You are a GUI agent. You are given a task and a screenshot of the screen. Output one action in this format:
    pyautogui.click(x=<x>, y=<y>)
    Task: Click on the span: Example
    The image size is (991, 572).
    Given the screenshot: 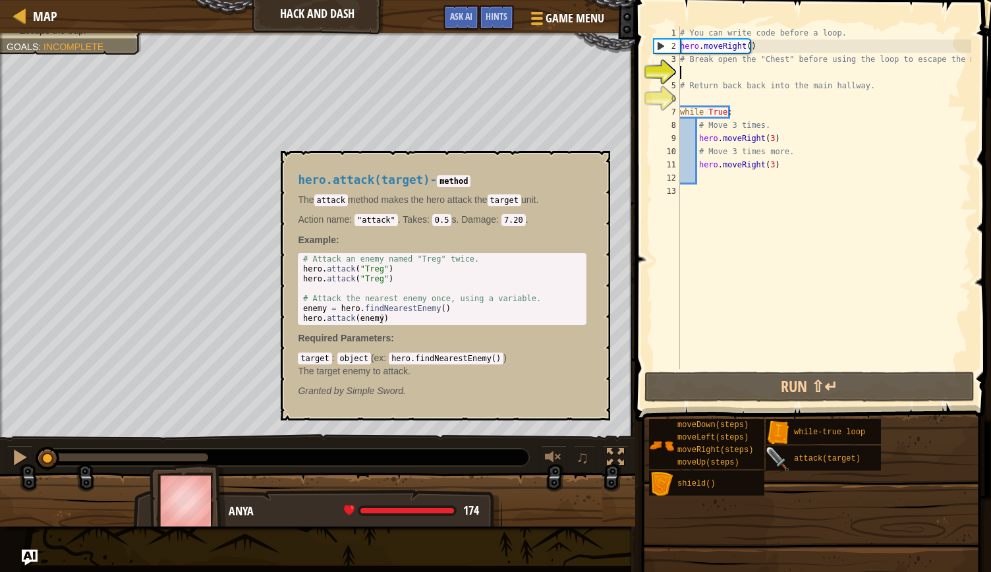 What is the action you would take?
    pyautogui.click(x=317, y=240)
    